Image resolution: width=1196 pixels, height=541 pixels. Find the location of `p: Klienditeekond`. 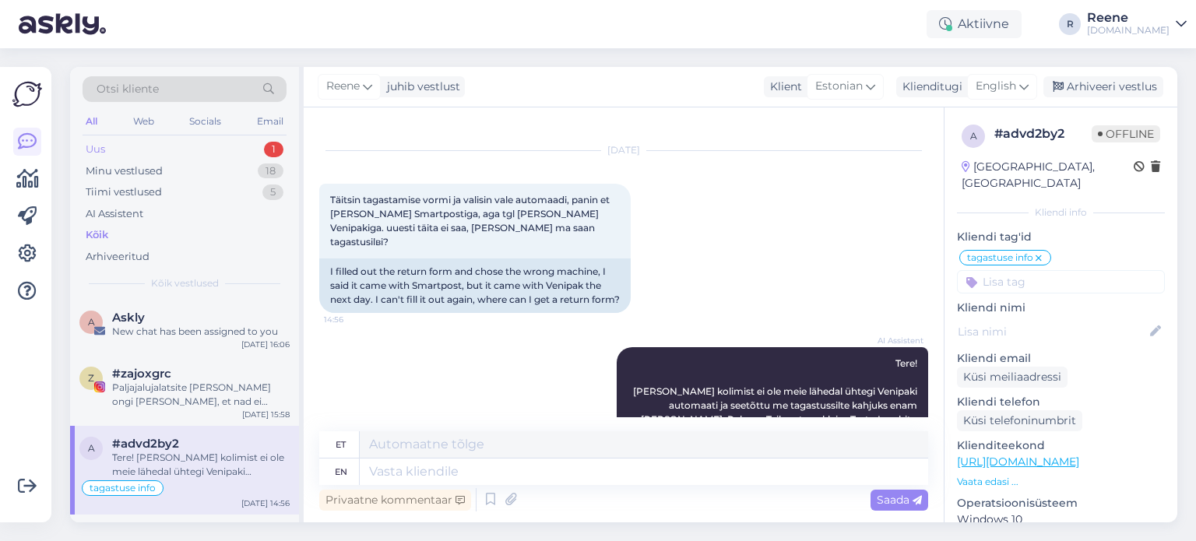

p: Klienditeekond is located at coordinates (1060, 445).